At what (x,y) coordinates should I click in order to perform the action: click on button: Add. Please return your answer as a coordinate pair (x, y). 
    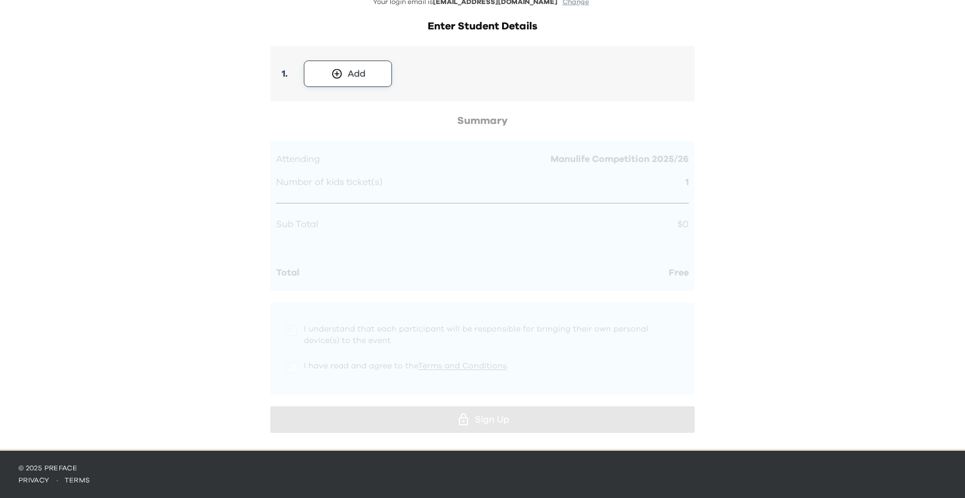
    Looking at the image, I should click on (348, 74).